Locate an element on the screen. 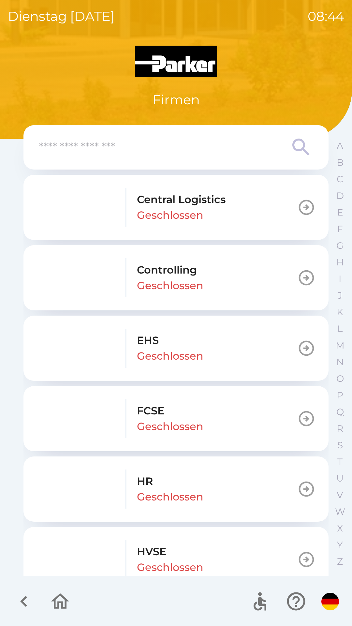 The image size is (352, 626). button: J is located at coordinates (340, 296).